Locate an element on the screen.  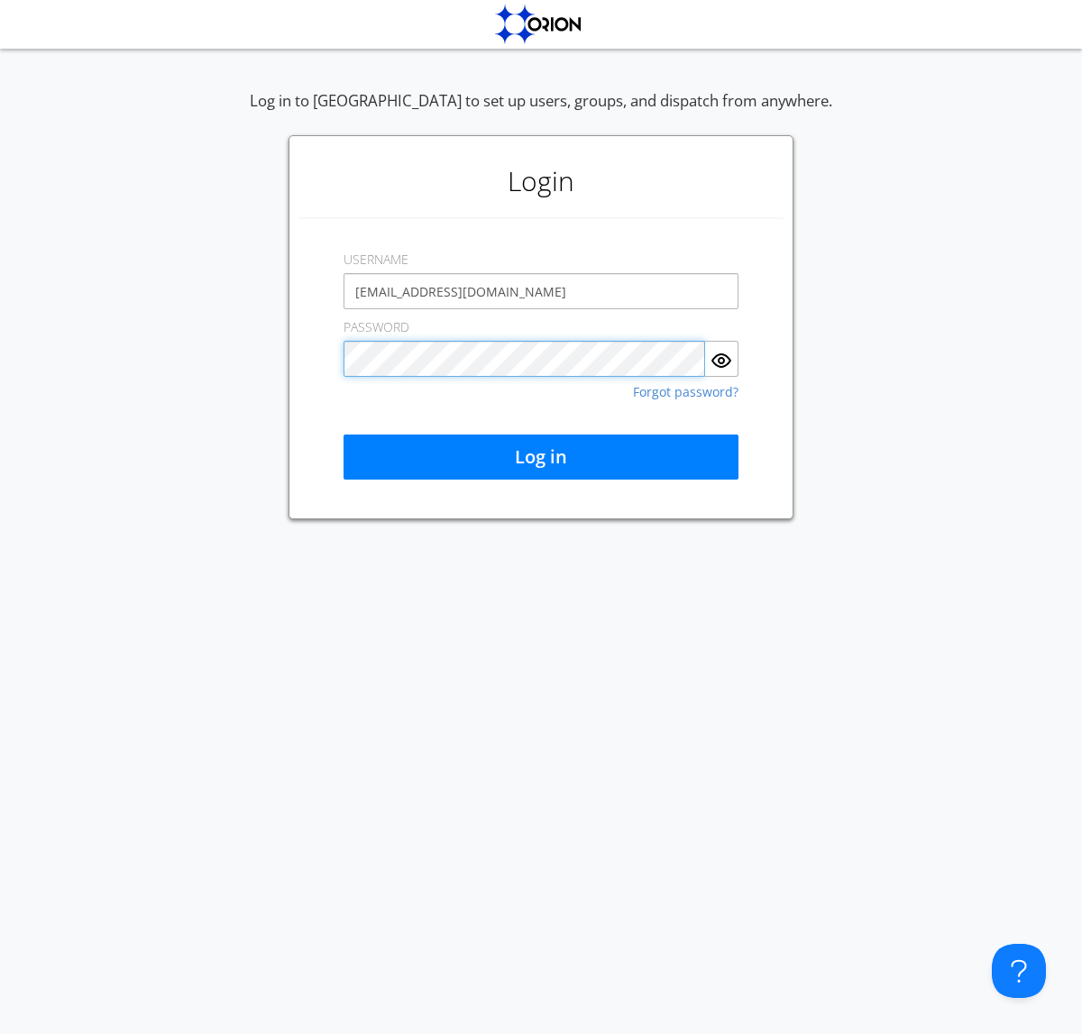
label: PASSWORD is located at coordinates (376, 327).